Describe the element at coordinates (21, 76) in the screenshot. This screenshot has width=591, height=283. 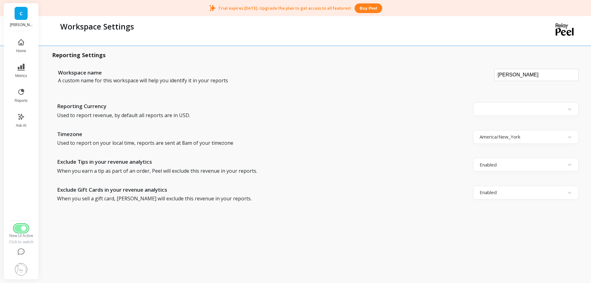
I see `span: Metrics` at that location.